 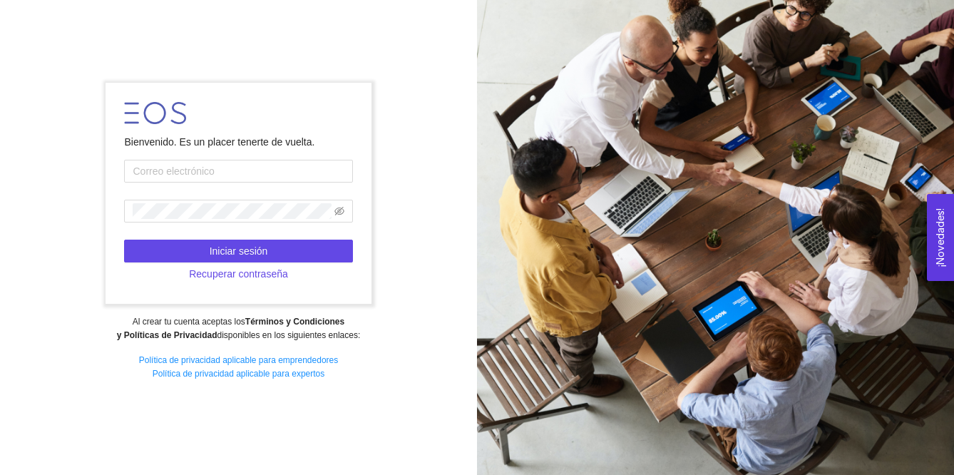 I want to click on img: LOGO, so click(x=155, y=113).